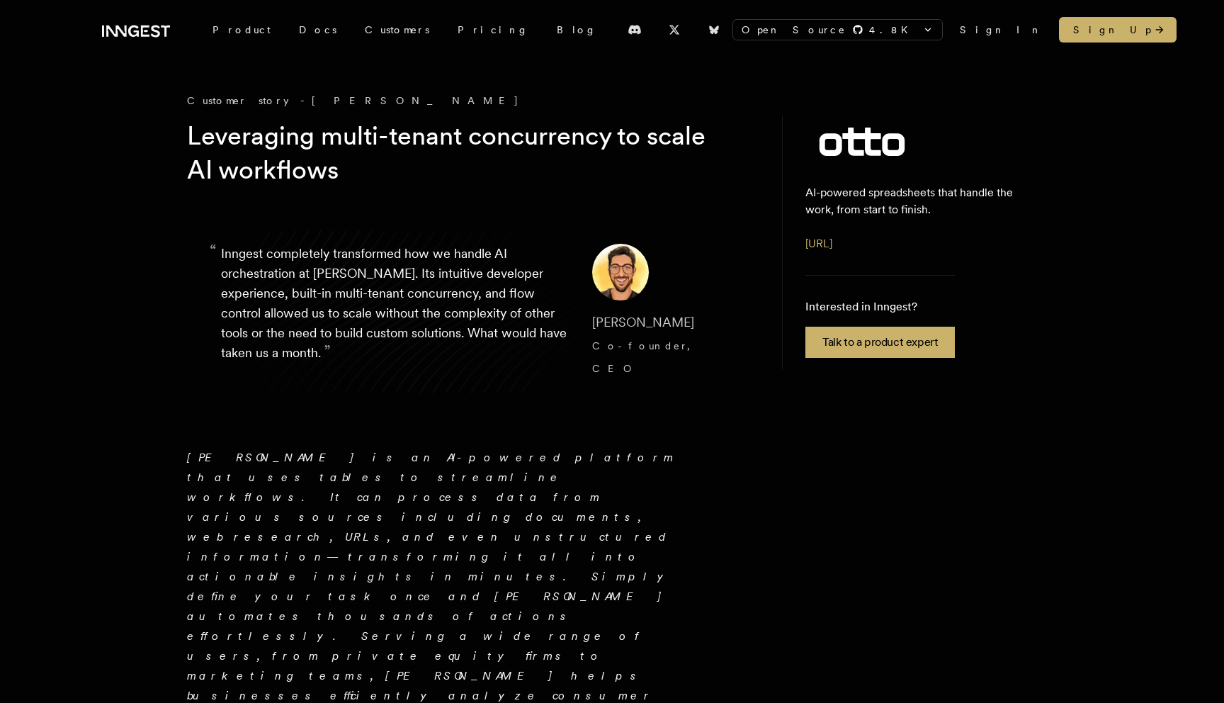 The height and width of the screenshot is (703, 1224). I want to click on img: Otto's logo, so click(862, 142).